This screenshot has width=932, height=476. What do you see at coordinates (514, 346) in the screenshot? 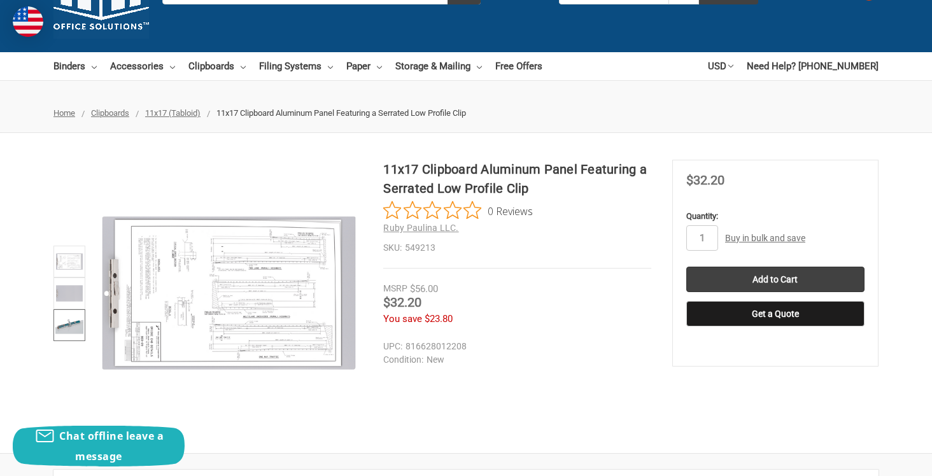
I see `dd: 816628012208` at bounding box center [514, 346].